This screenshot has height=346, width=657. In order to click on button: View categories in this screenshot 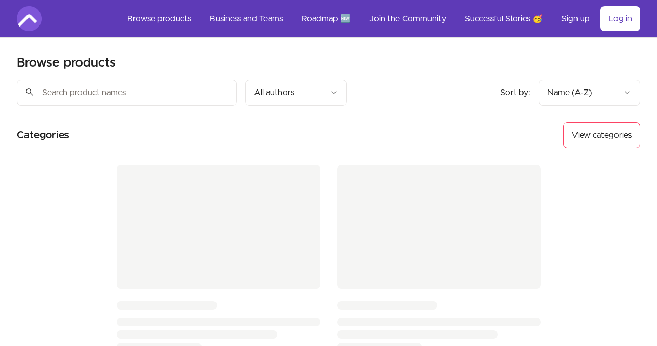, I will do `click(602, 135)`.